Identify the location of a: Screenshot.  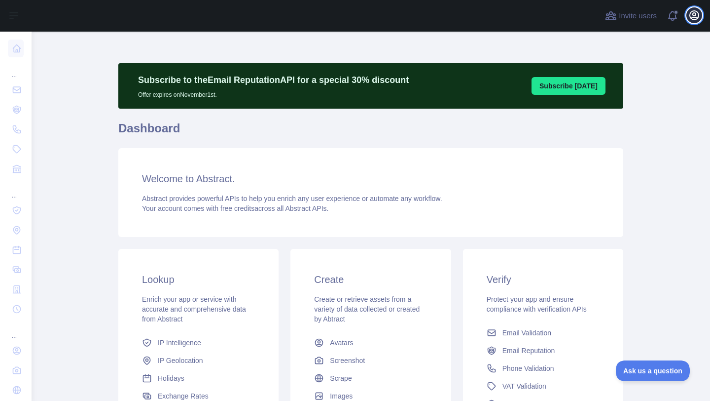
(370, 360).